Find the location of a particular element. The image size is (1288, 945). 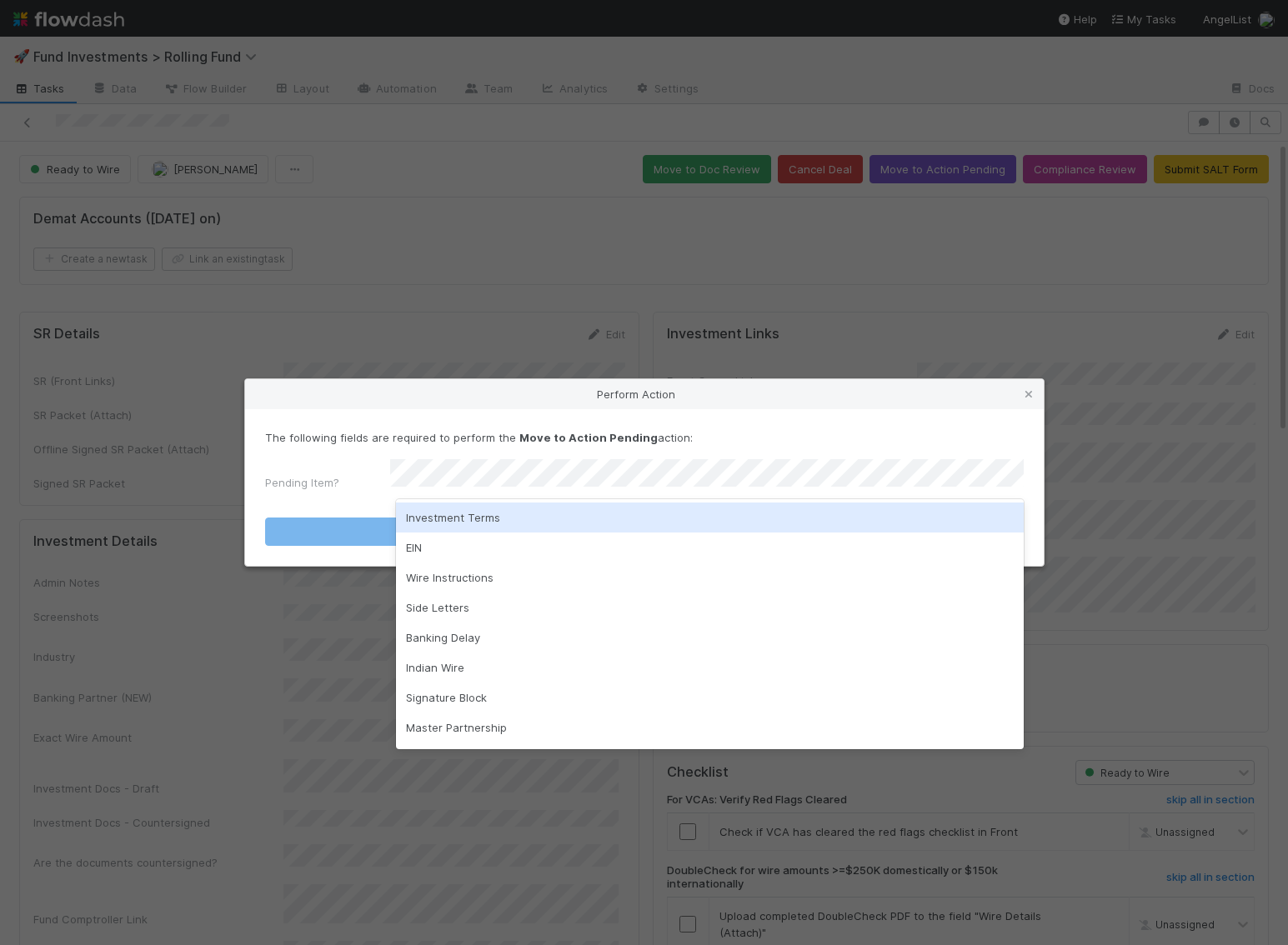

div: Indian Wire is located at coordinates (710, 667).